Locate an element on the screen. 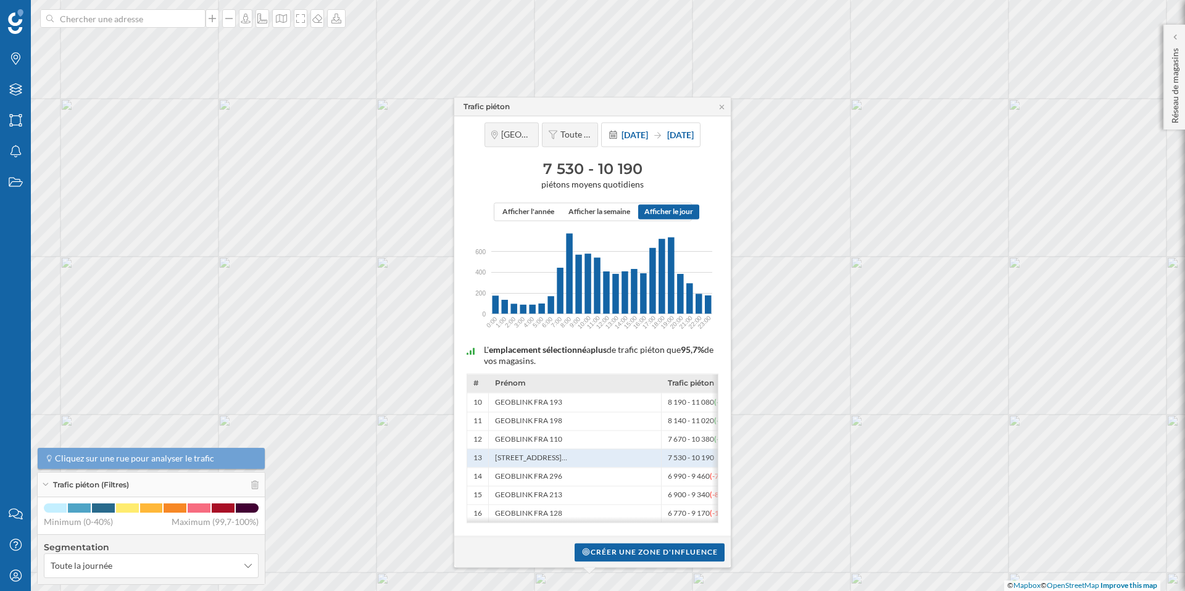 The height and width of the screenshot is (591, 1185). text: 5:00 is located at coordinates (538, 322).